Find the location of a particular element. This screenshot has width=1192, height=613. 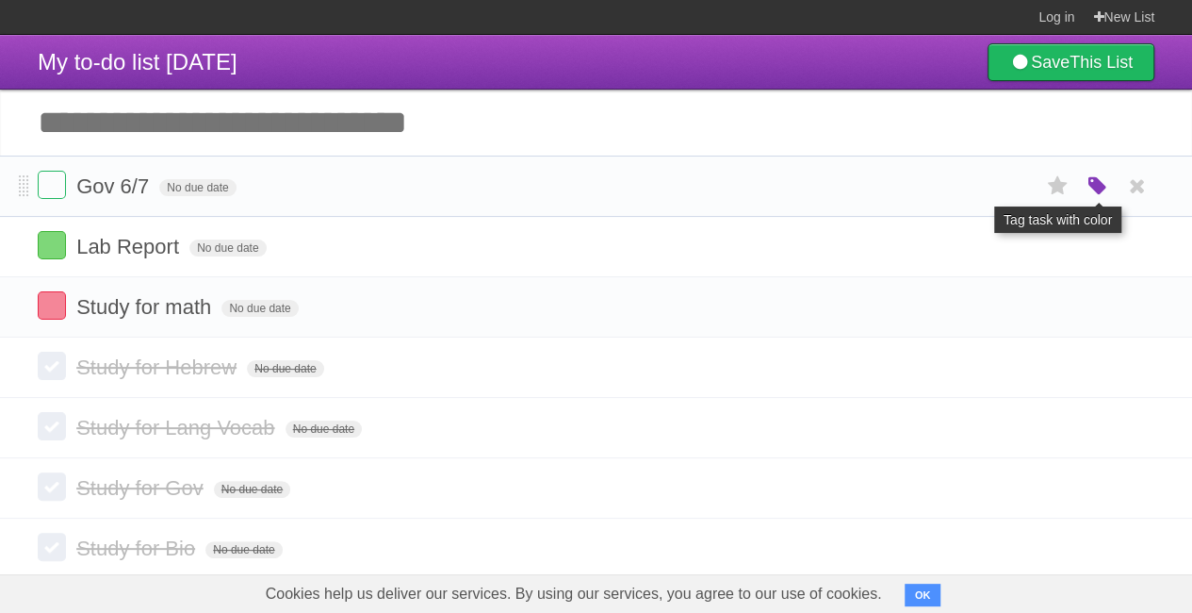

span: Cookies help us deliver our services. By using our services, you agree to our use of cookies. is located at coordinates (574, 594).